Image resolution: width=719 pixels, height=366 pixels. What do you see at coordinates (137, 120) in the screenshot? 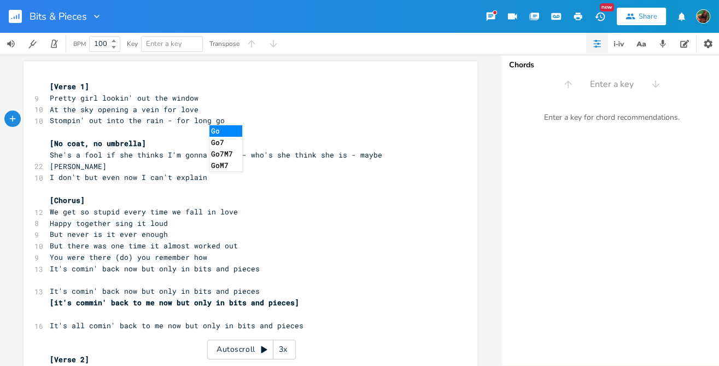
I see `span: Stompin' out into the rain - for long go` at bounding box center [137, 120].